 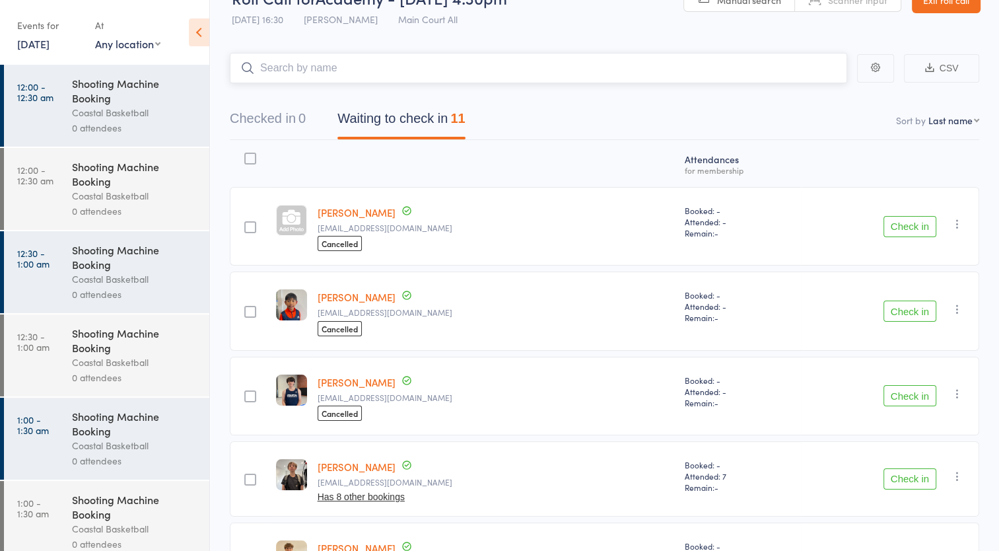 I want to click on div: Any location, so click(x=127, y=44).